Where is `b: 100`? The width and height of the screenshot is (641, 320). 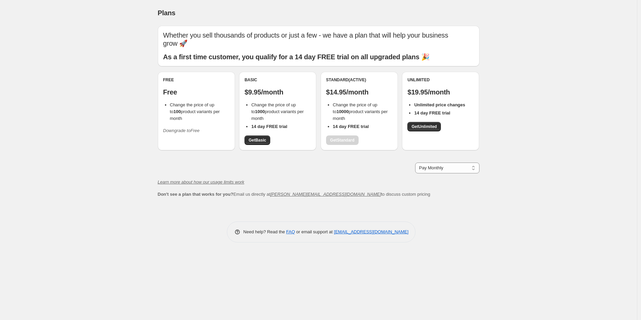
b: 100 is located at coordinates (177, 111).